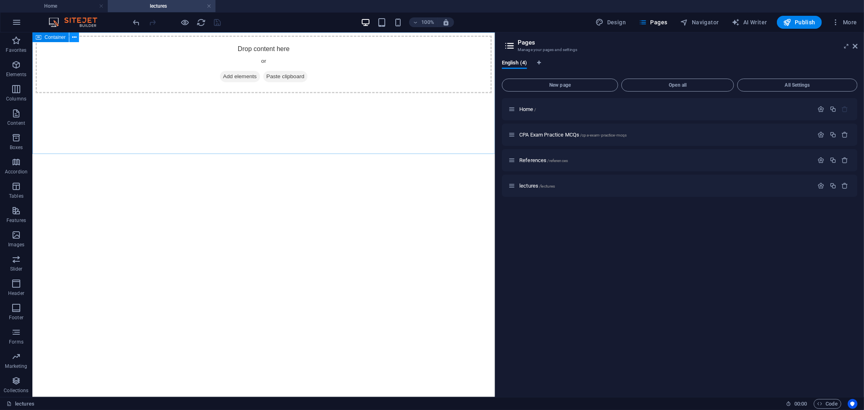 This screenshot has height=410, width=864. What do you see at coordinates (603, 135) in the screenshot?
I see `span: /cpa-exam-practice-mcqs` at bounding box center [603, 135].